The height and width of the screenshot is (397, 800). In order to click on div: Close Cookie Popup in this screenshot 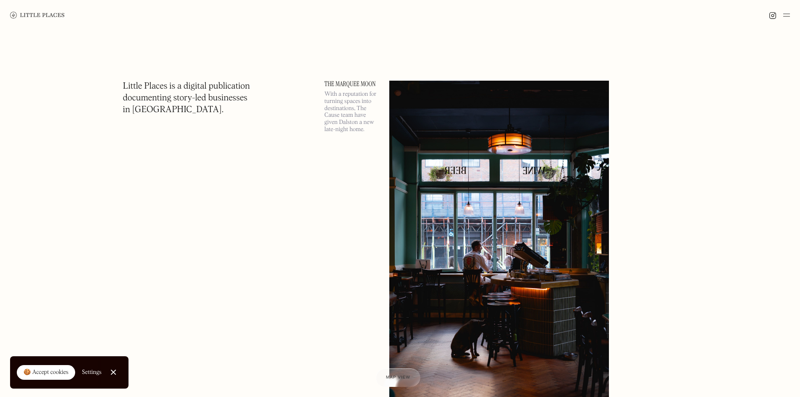, I will do `click(113, 372)`.